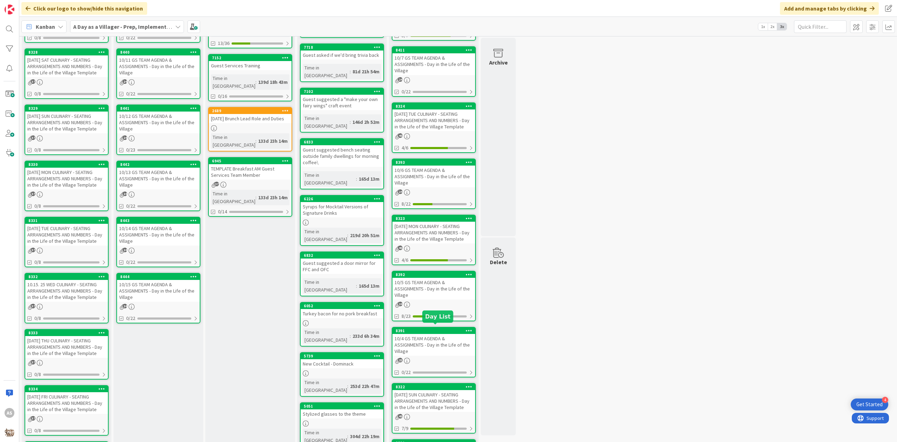  What do you see at coordinates (223, 211) in the screenshot?
I see `span: 0/14` at bounding box center [223, 211].